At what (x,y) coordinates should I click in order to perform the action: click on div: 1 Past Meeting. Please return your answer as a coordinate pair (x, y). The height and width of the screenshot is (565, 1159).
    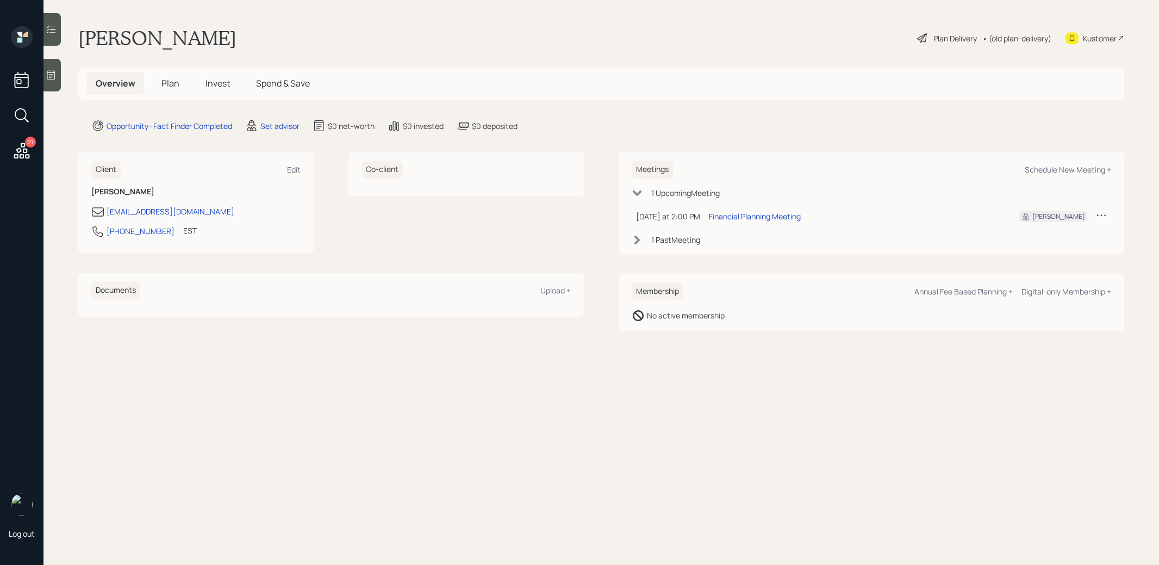
    Looking at the image, I should click on (676, 239).